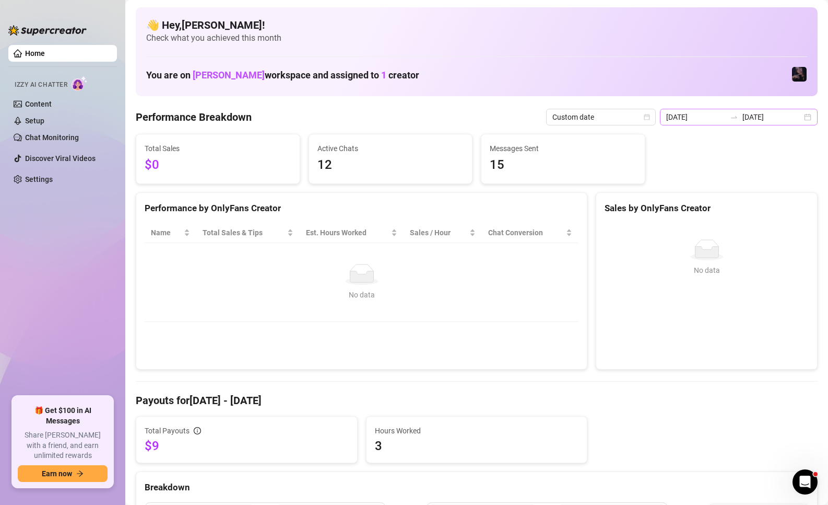  I want to click on th: Sales / Hour, so click(443, 232).